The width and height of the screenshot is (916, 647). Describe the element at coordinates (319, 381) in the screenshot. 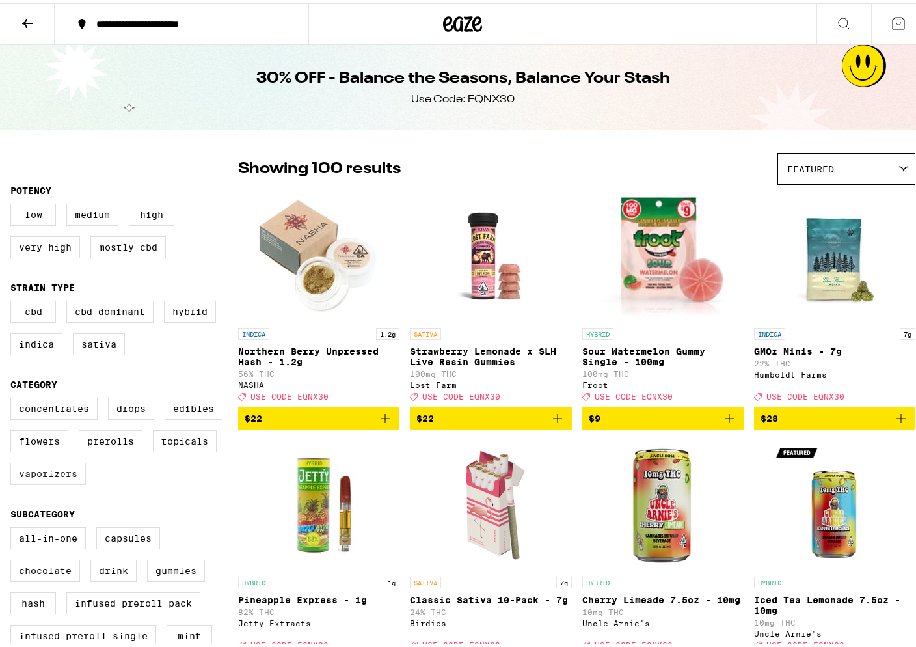

I see `div: NASHA` at that location.